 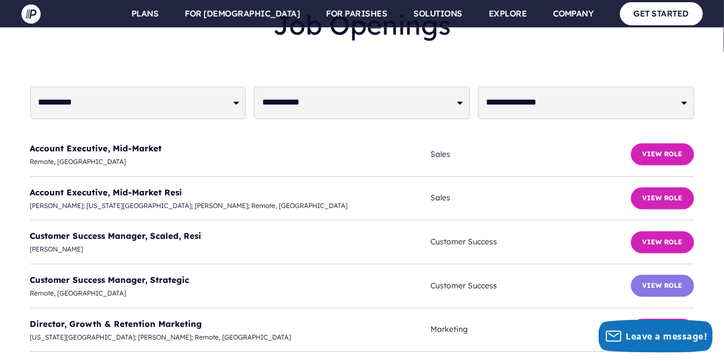 I want to click on a: Customer Success Manager, Scaled, Resi, so click(x=116, y=236).